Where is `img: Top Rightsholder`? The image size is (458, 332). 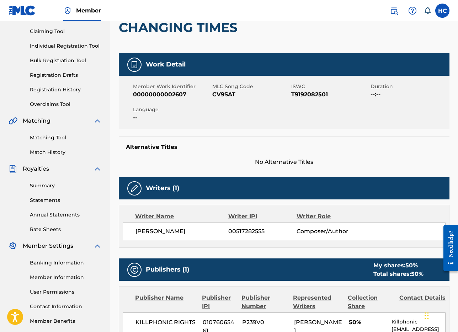 img: Top Rightsholder is located at coordinates (68, 11).